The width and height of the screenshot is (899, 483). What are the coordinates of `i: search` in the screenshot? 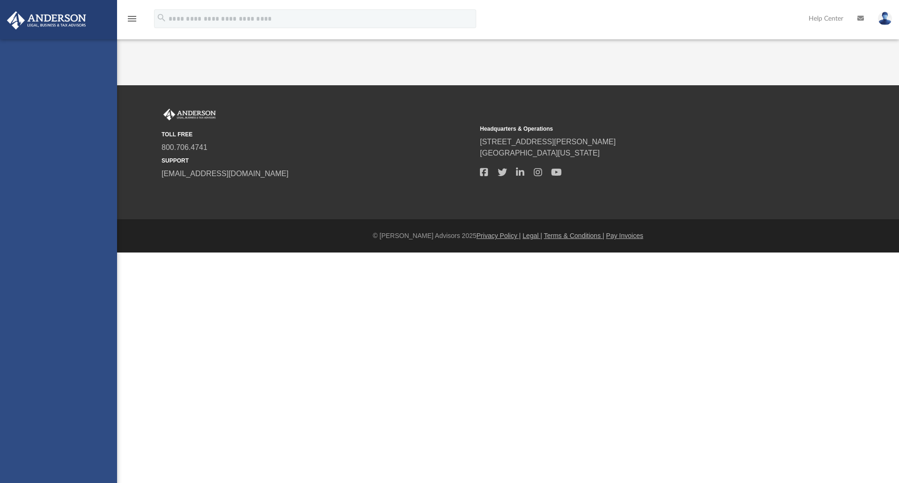 It's located at (161, 18).